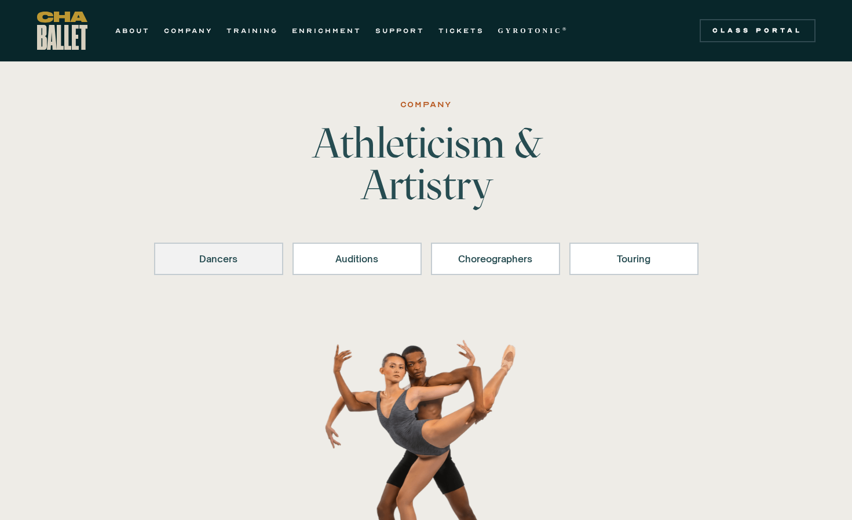 Image resolution: width=852 pixels, height=520 pixels. What do you see at coordinates (133, 31) in the screenshot?
I see `a: ABOUT` at bounding box center [133, 31].